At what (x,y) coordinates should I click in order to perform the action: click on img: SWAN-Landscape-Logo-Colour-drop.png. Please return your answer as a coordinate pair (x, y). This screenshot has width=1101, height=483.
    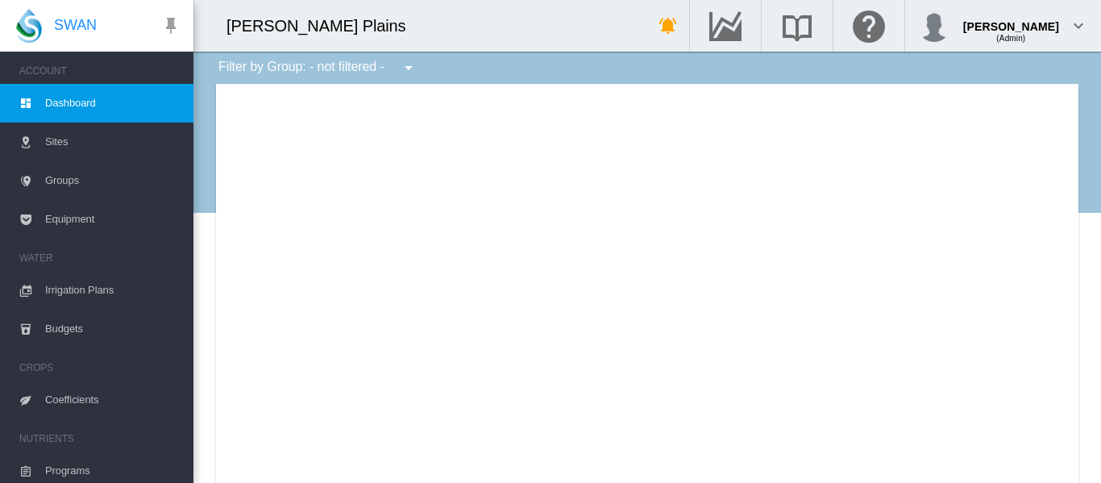
    Looking at the image, I should click on (29, 26).